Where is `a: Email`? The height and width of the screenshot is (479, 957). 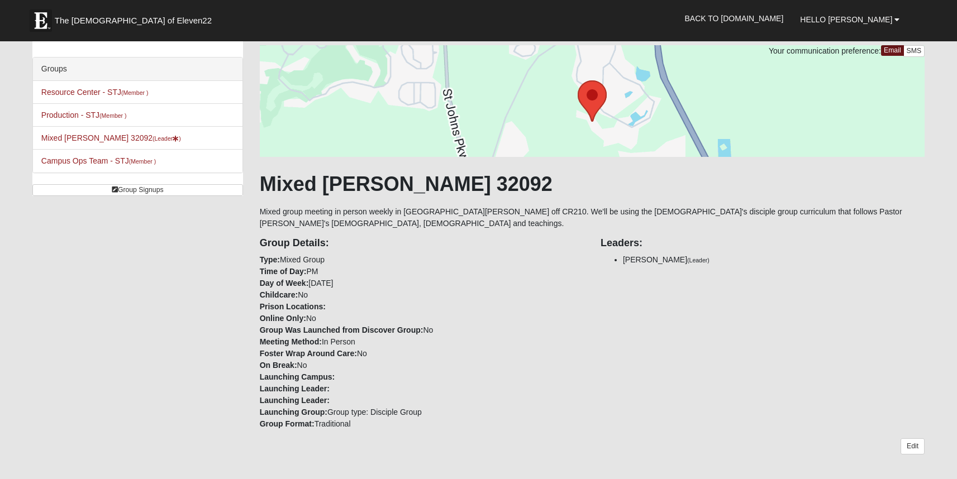 a: Email is located at coordinates (892, 50).